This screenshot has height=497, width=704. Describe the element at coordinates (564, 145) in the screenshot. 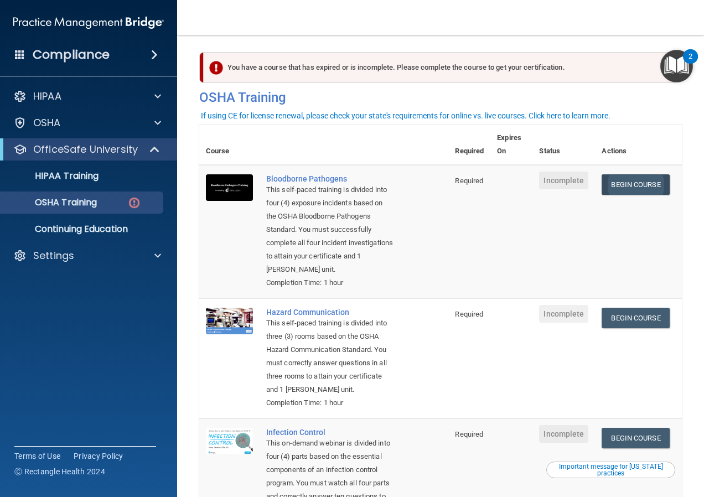

I see `th: Status` at that location.